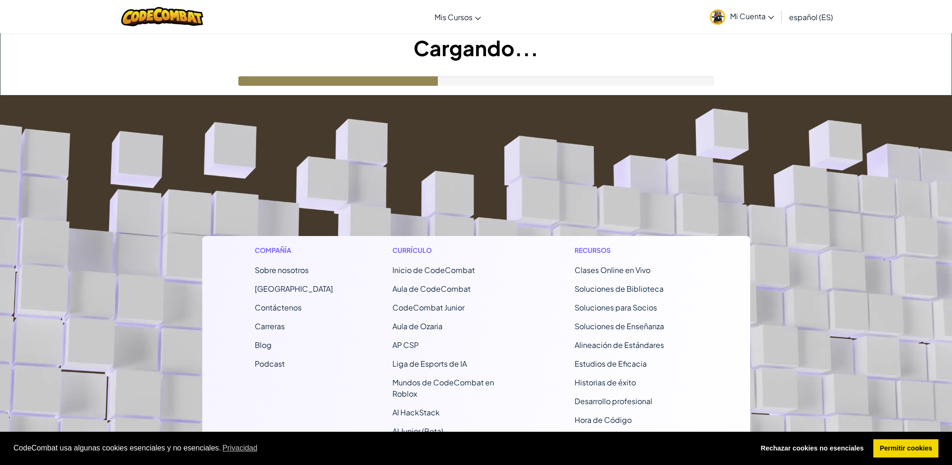 This screenshot has width=952, height=465. I want to click on a: Carreras, so click(270, 326).